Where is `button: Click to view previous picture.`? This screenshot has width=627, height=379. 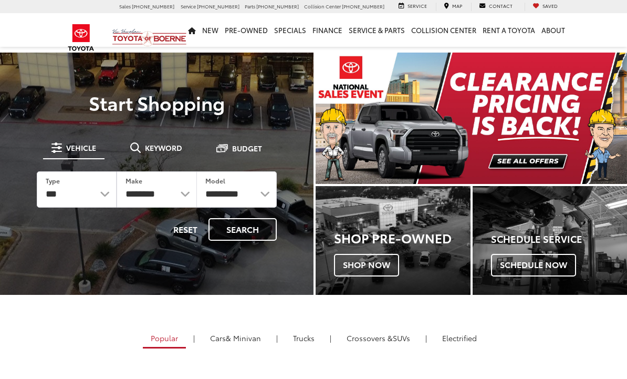 button: Click to view previous picture. is located at coordinates (339, 118).